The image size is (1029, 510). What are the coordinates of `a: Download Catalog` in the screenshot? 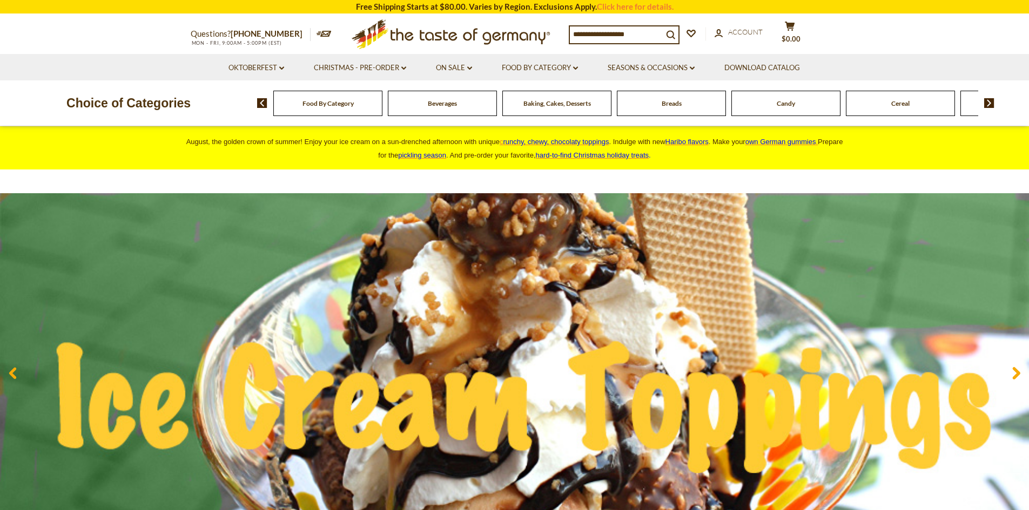 It's located at (762, 68).